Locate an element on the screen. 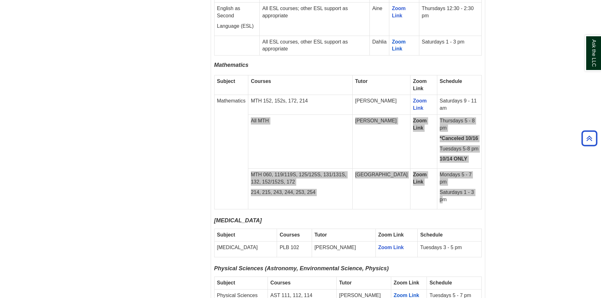  td: MTH 152, 152s, 172, 214 is located at coordinates (301, 105).